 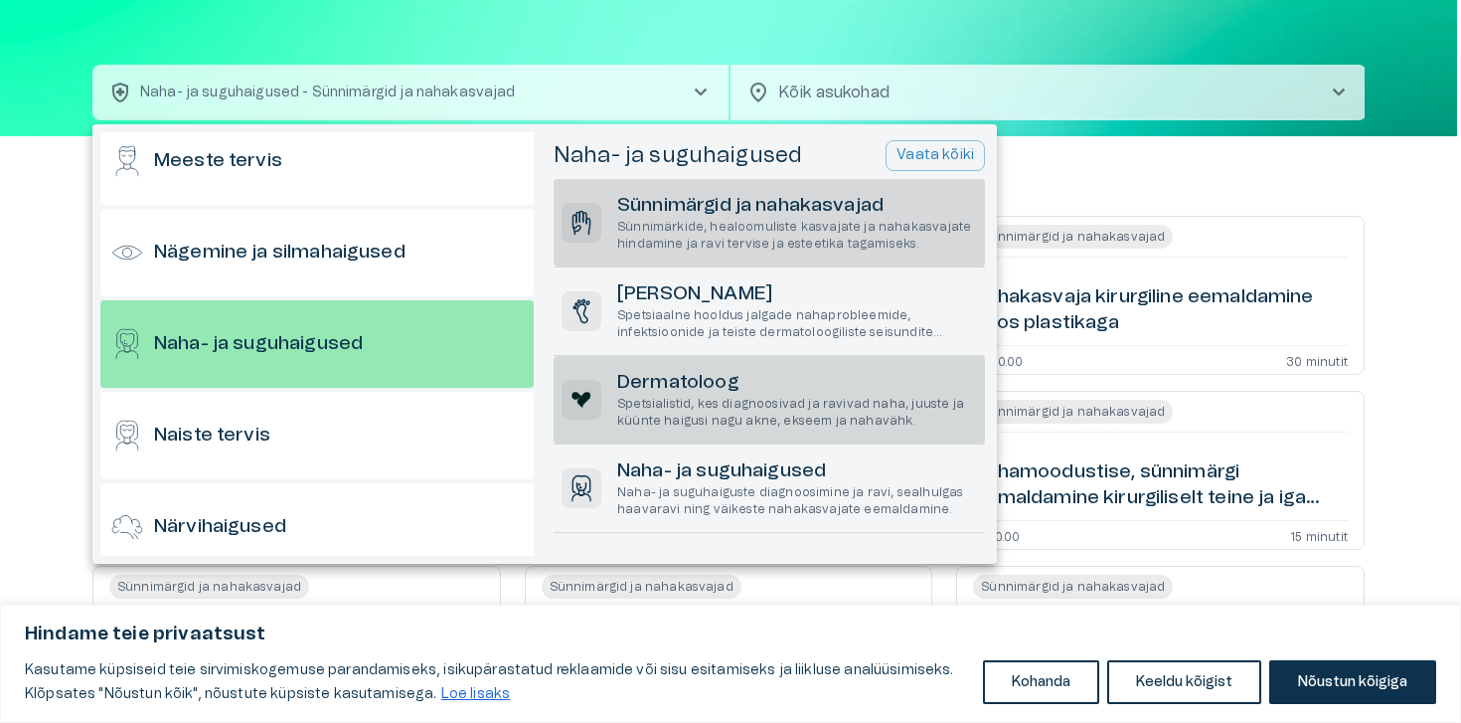 What do you see at coordinates (797, 324) in the screenshot?
I see `p: Spetsiaalne hooldus jalgade nahaprobleemide, infektsioonide ja teiste dermatoloogiliste seisundit...` at bounding box center [797, 324].